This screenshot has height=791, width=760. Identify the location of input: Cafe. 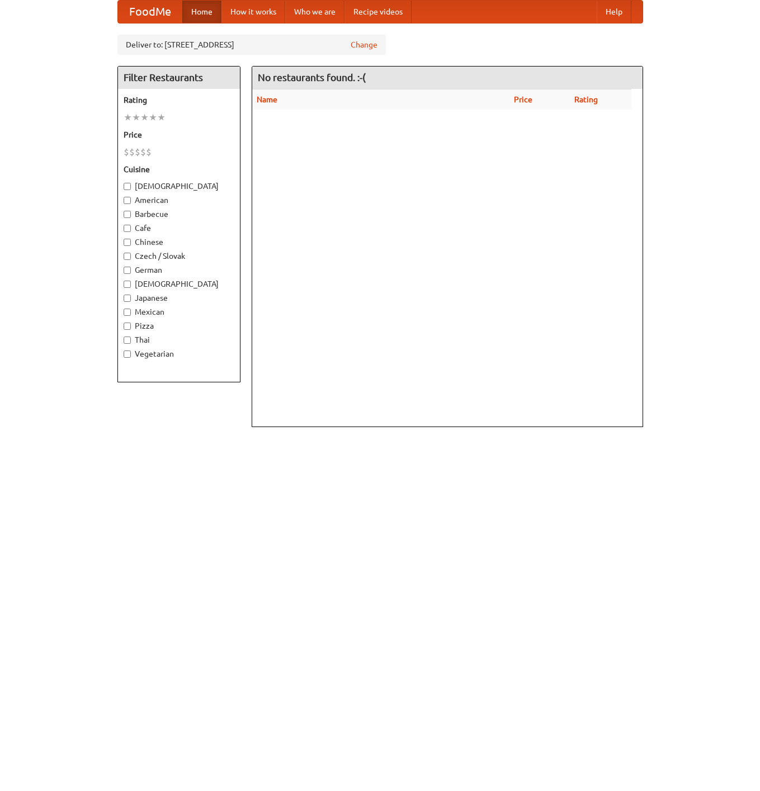
(127, 228).